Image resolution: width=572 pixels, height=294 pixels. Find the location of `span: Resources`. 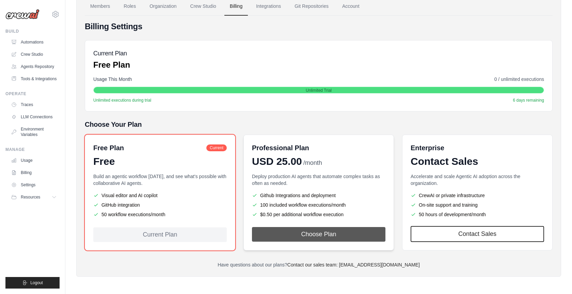

span: Resources is located at coordinates (30, 197).